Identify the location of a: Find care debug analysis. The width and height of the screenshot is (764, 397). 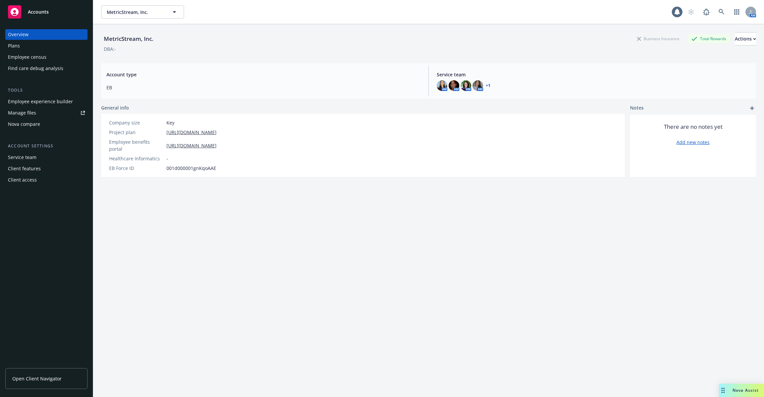
(46, 68).